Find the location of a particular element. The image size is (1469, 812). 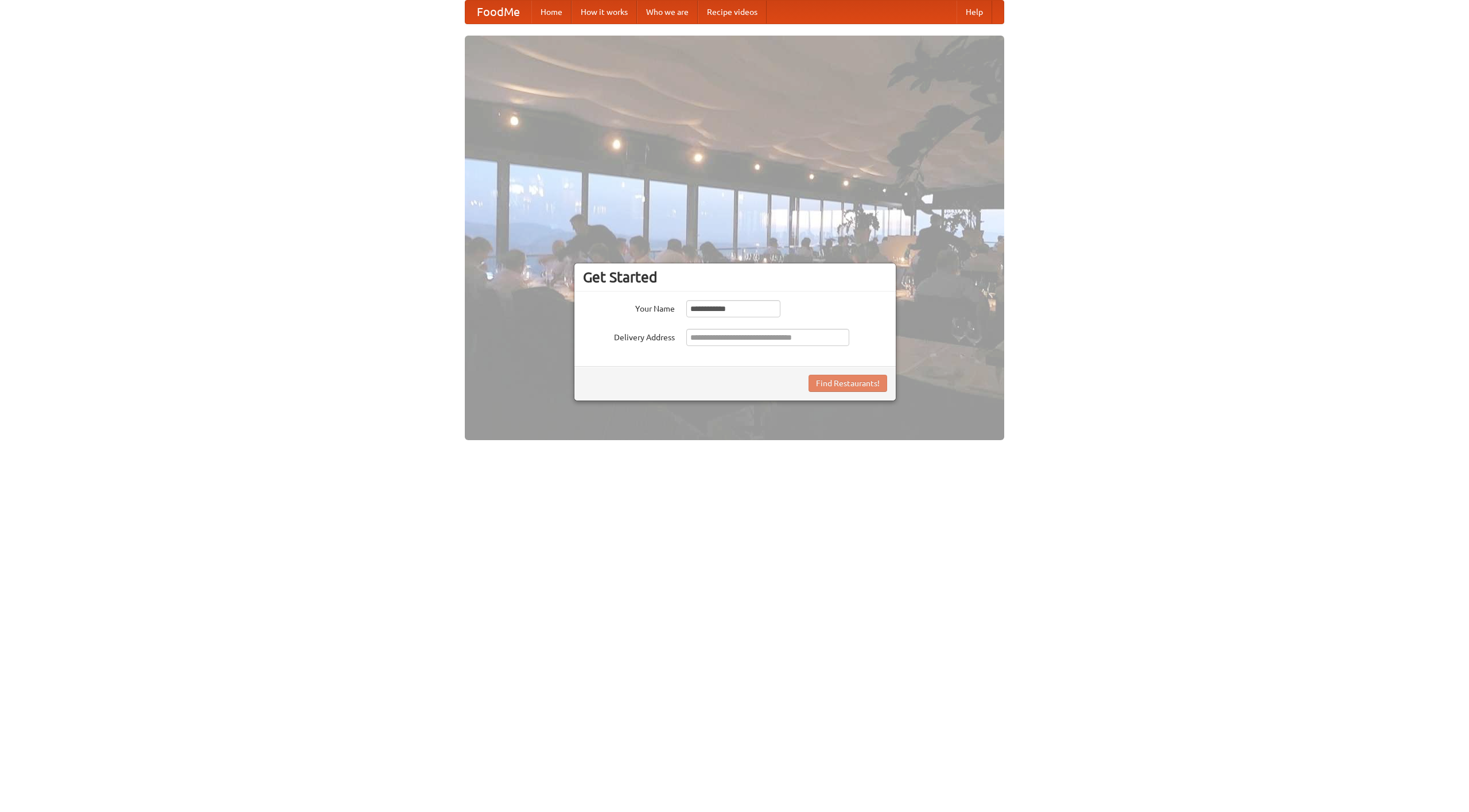

button: Find Restaurants! is located at coordinates (848, 384).